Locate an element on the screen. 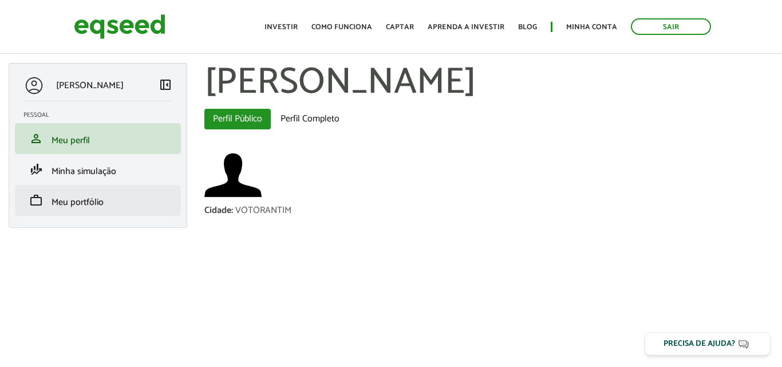  div: Cidade is located at coordinates (220, 211).